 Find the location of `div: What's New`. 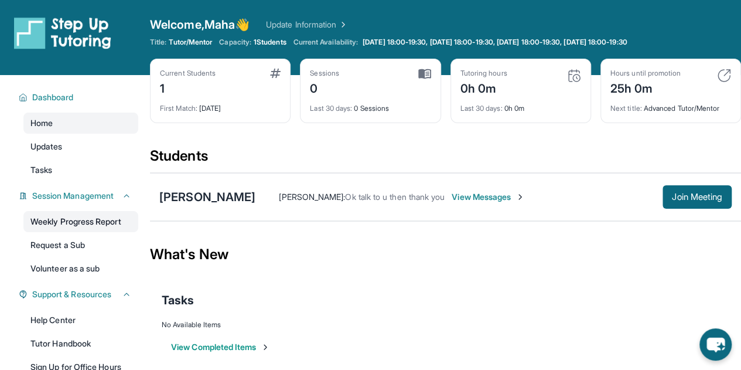

div: What's New is located at coordinates (445, 254).